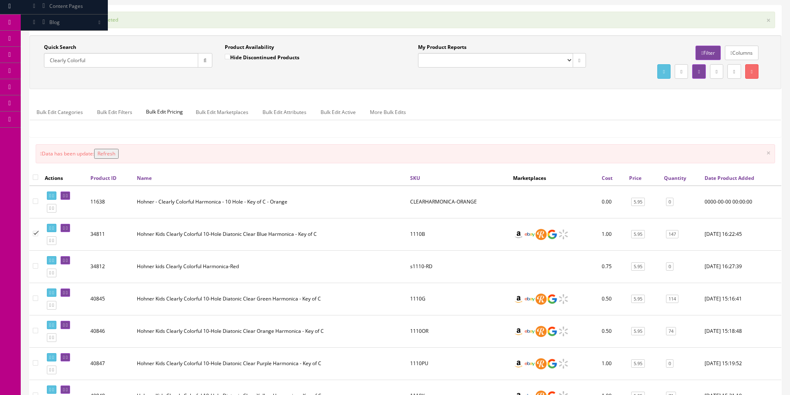  What do you see at coordinates (741, 331) in the screenshot?
I see `td: 2025-01-10 15:18:48` at bounding box center [741, 331].